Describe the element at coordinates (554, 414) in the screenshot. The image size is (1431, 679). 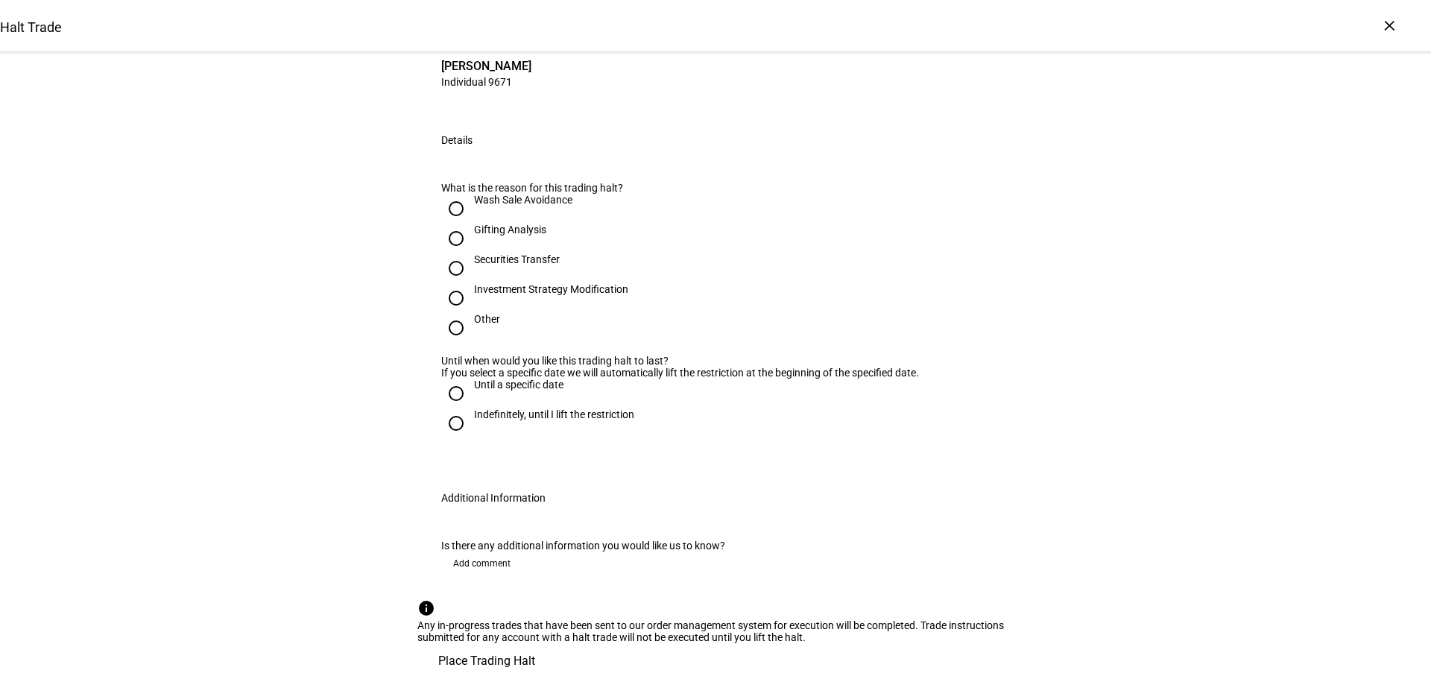
I see `div: Indefinitely, until I lift the restriction` at that location.